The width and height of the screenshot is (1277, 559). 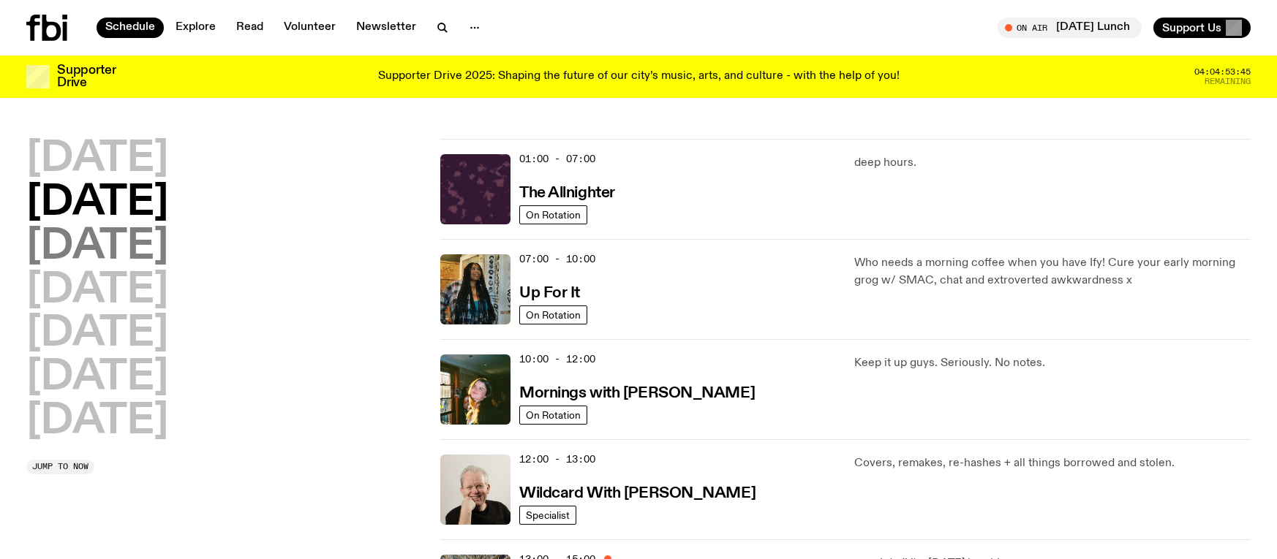 What do you see at coordinates (60, 467) in the screenshot?
I see `button: Jump to now` at bounding box center [60, 467].